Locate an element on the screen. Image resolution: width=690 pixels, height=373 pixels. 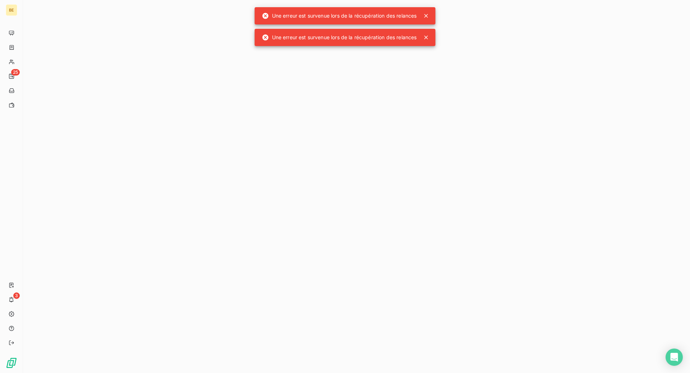
span: 3 is located at coordinates (17, 295).